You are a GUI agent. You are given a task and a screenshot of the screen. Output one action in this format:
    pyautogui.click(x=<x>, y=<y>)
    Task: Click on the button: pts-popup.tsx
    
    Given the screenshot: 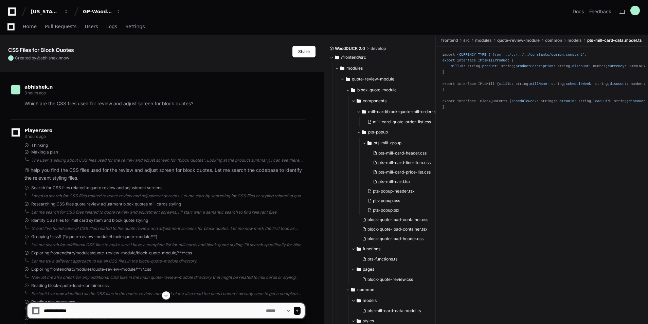 What is the action you would take?
    pyautogui.click(x=404, y=210)
    